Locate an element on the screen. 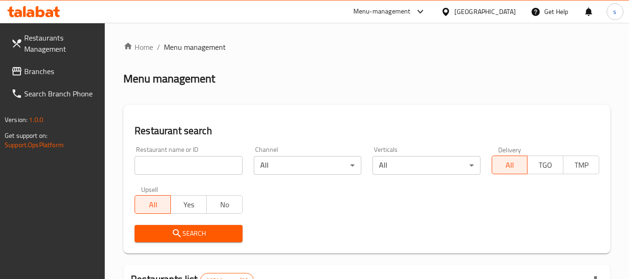 This screenshot has height=279, width=629. input: Search for restaurant name or ID.. is located at coordinates (188, 165).